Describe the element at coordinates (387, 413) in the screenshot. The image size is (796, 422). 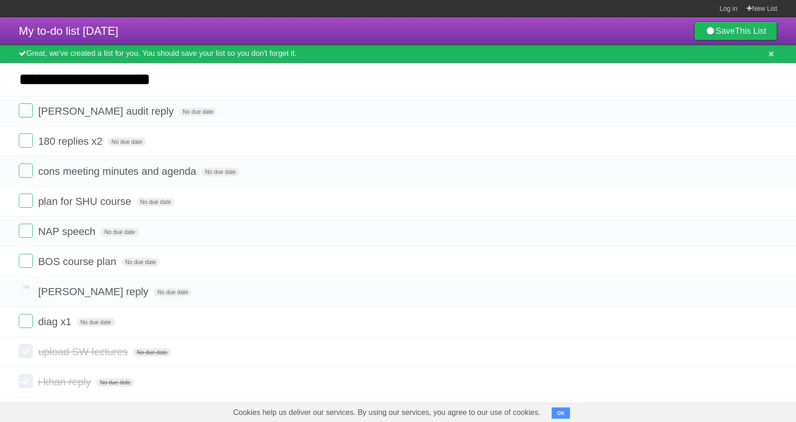
I see `span: Cookies help us deliver our services. By using our services, you agree to our use of cookies.` at that location.